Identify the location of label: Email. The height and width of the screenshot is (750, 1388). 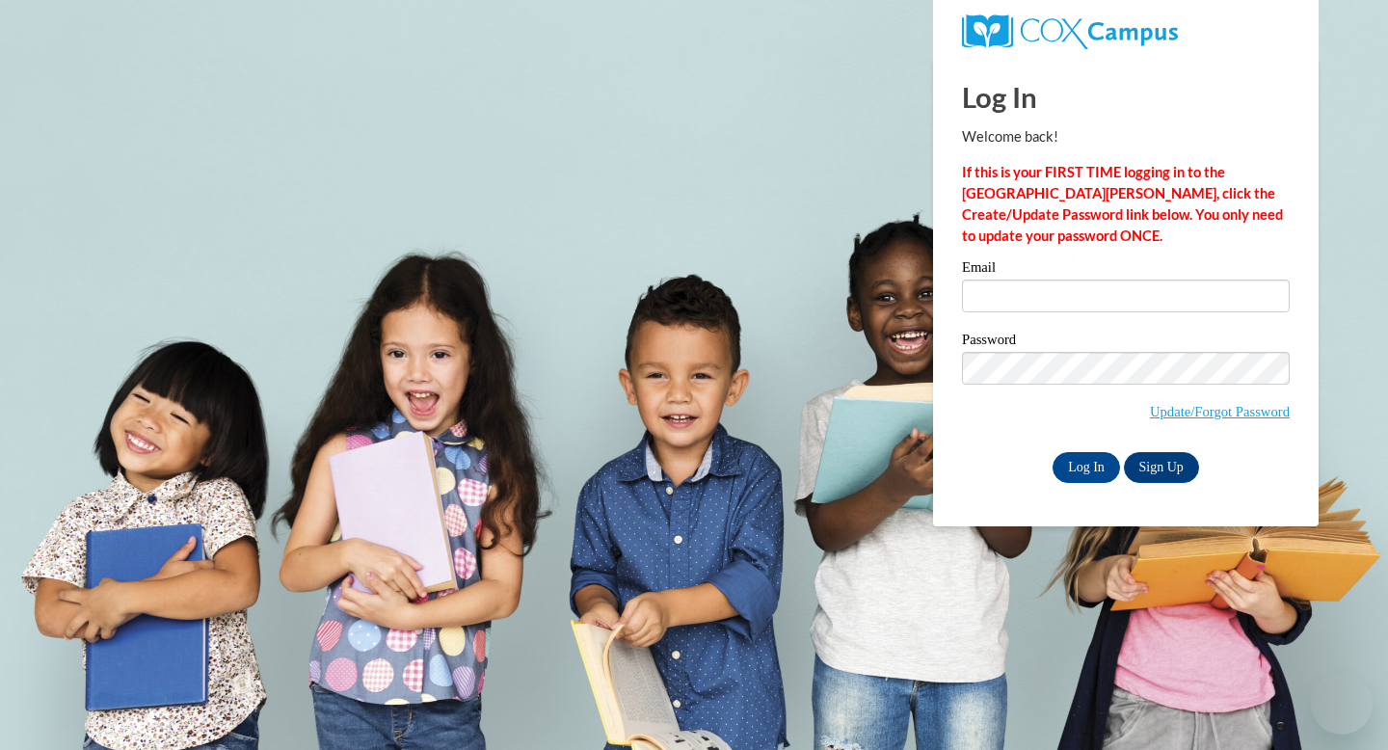
(1126, 270).